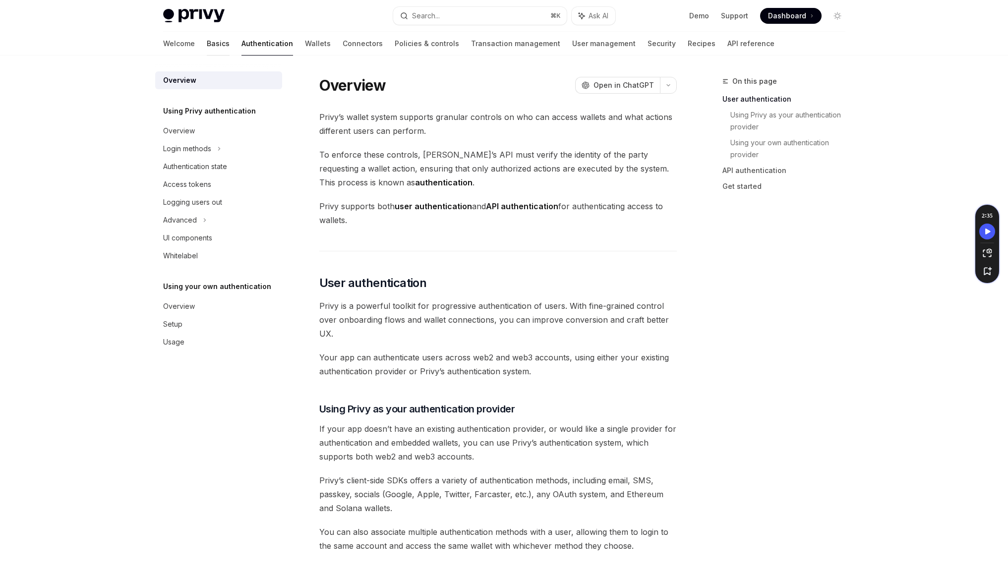 This screenshot has height=579, width=1008. I want to click on div: UI components, so click(188, 238).